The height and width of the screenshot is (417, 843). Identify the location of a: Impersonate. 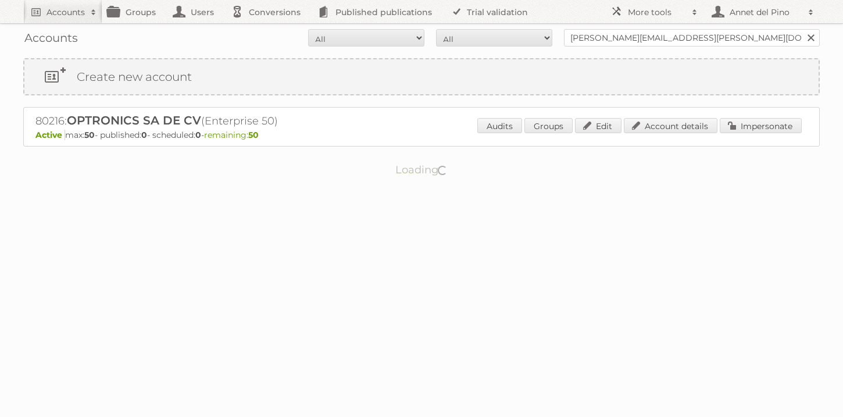
(760, 126).